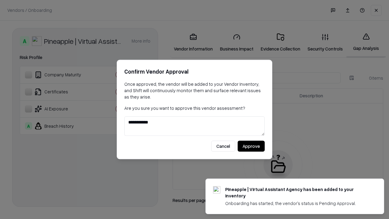 This screenshot has height=219, width=389. I want to click on p: Are you sure you want to approve this vendor assessment?, so click(195, 108).